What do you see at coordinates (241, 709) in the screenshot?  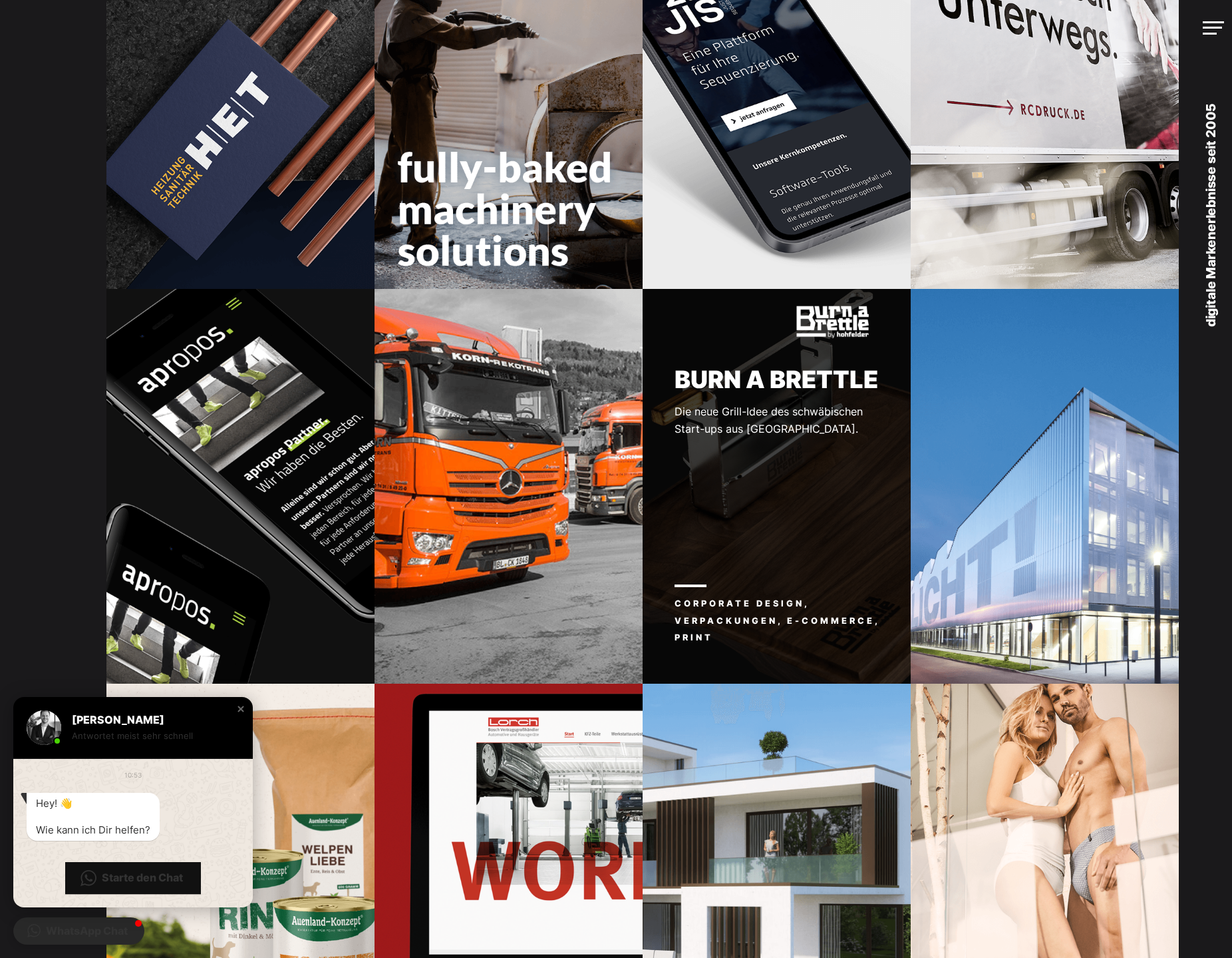 I see `div: Close chat window` at bounding box center [241, 709].